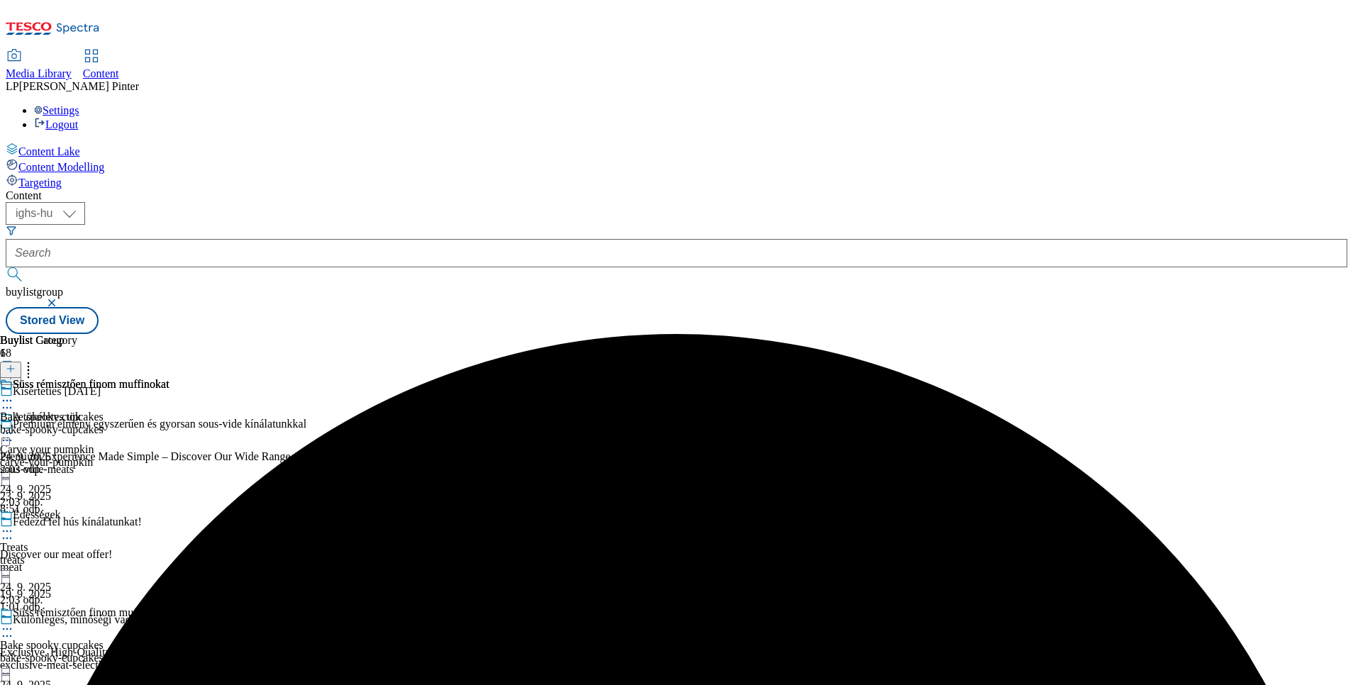 Image resolution: width=1353 pixels, height=685 pixels. I want to click on div: Édességek, so click(37, 515).